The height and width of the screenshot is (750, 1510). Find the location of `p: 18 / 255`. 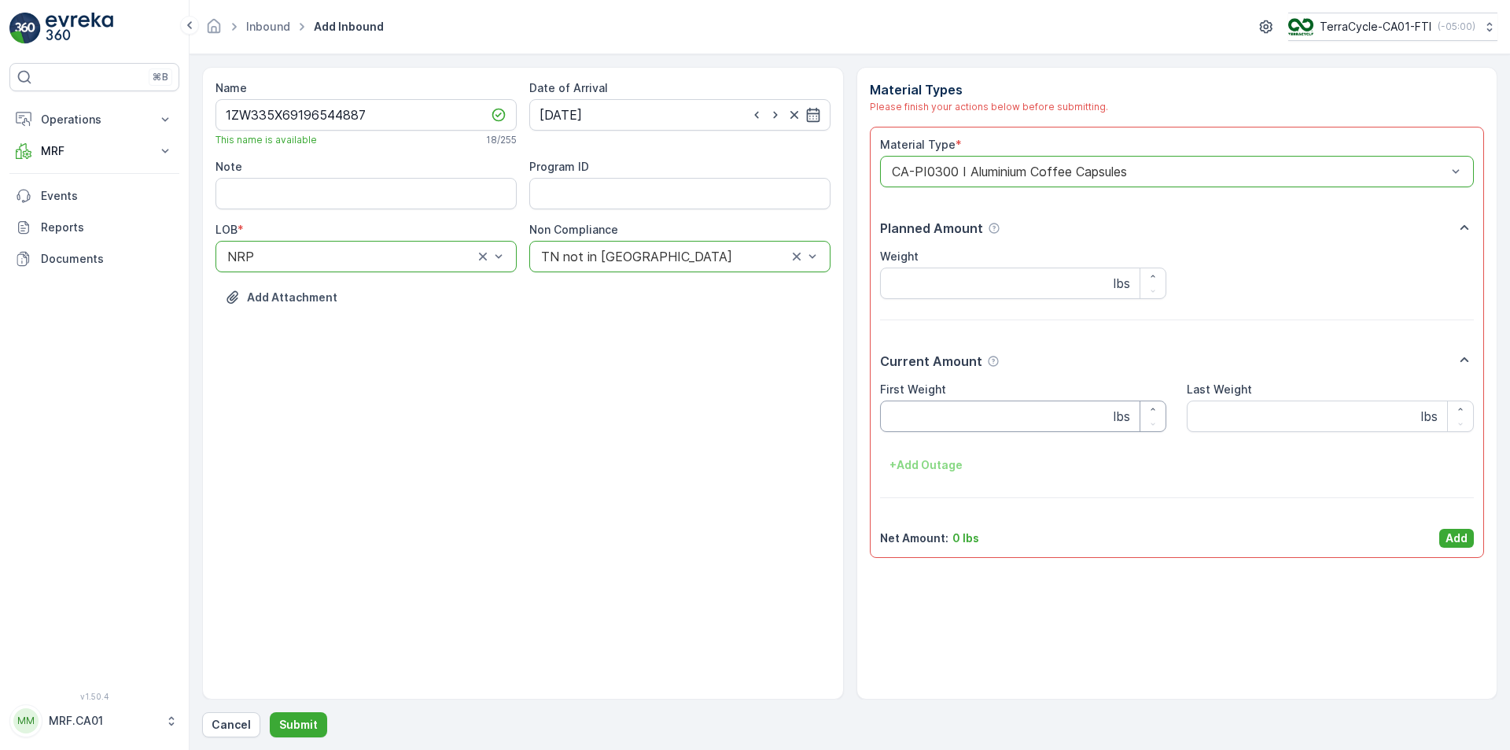

p: 18 / 255 is located at coordinates (501, 140).